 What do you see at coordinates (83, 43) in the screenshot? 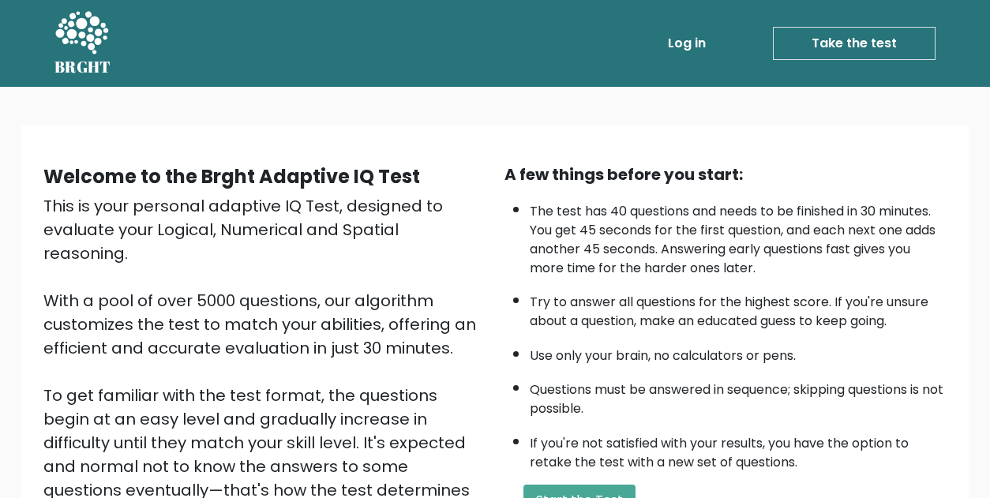
I see `a: BRGHT` at bounding box center [83, 43].